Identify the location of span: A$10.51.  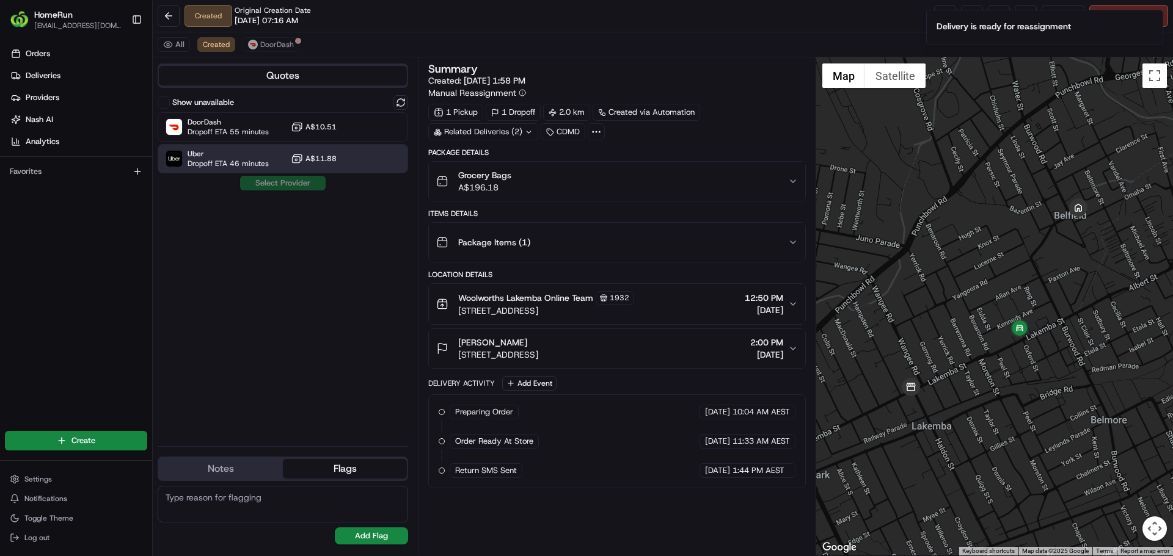
(321, 127).